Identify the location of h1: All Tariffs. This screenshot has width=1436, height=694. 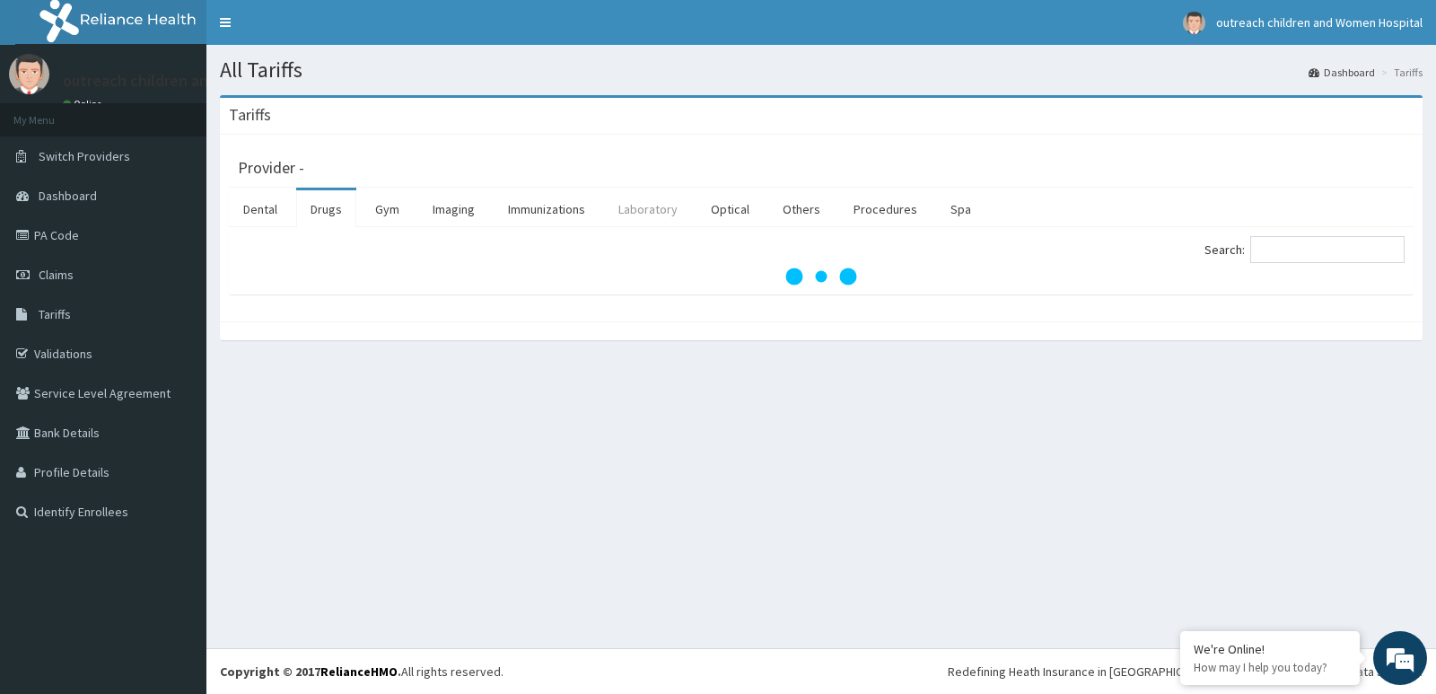
(821, 70).